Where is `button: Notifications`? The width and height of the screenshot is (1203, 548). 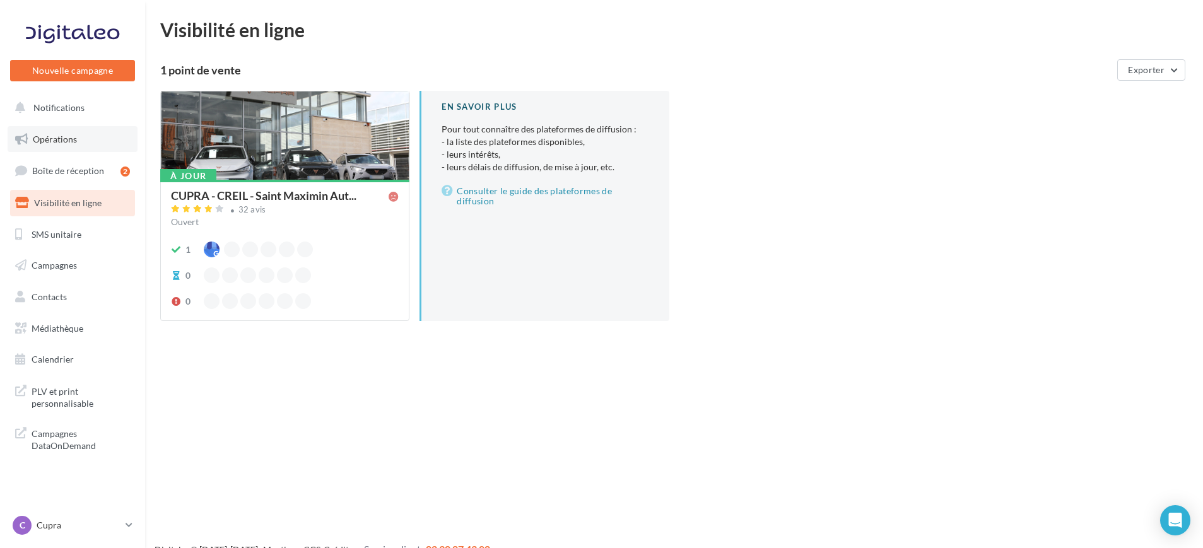
button: Notifications is located at coordinates (70, 108).